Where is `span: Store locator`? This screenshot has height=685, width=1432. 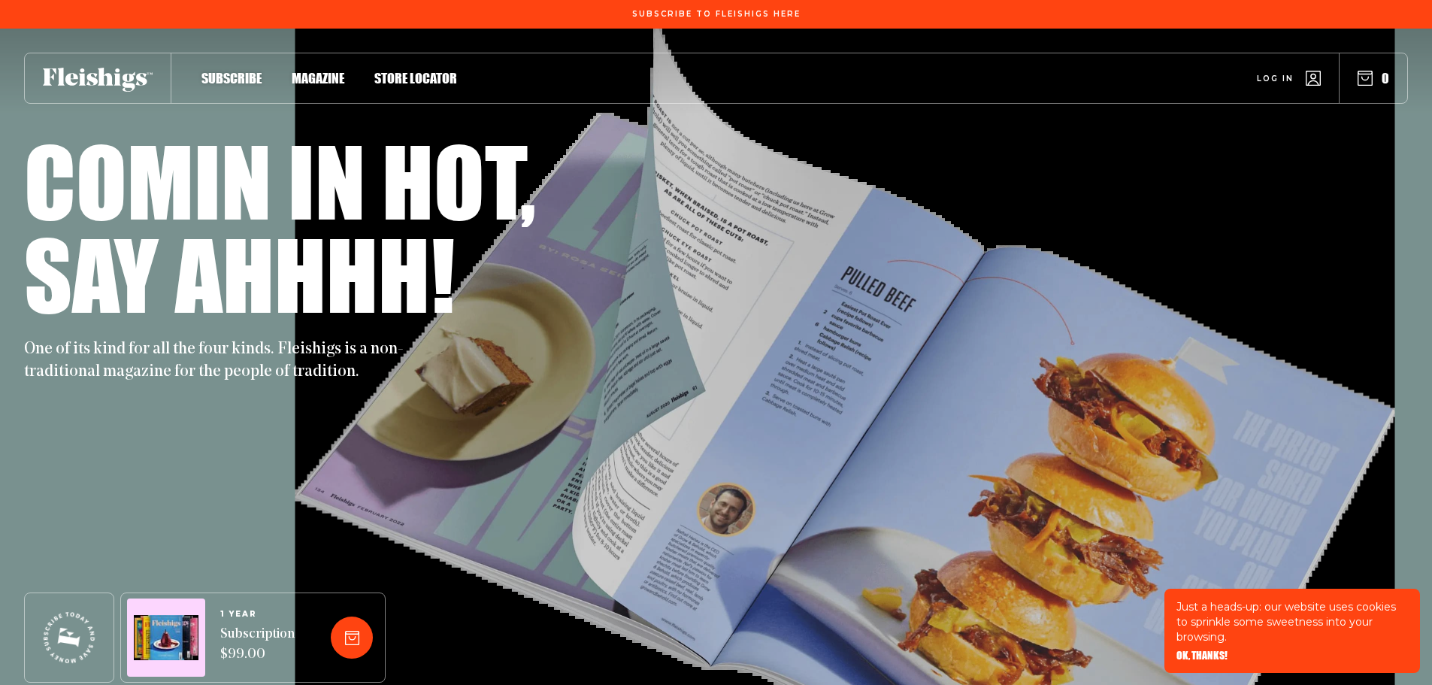 span: Store locator is located at coordinates (416, 78).